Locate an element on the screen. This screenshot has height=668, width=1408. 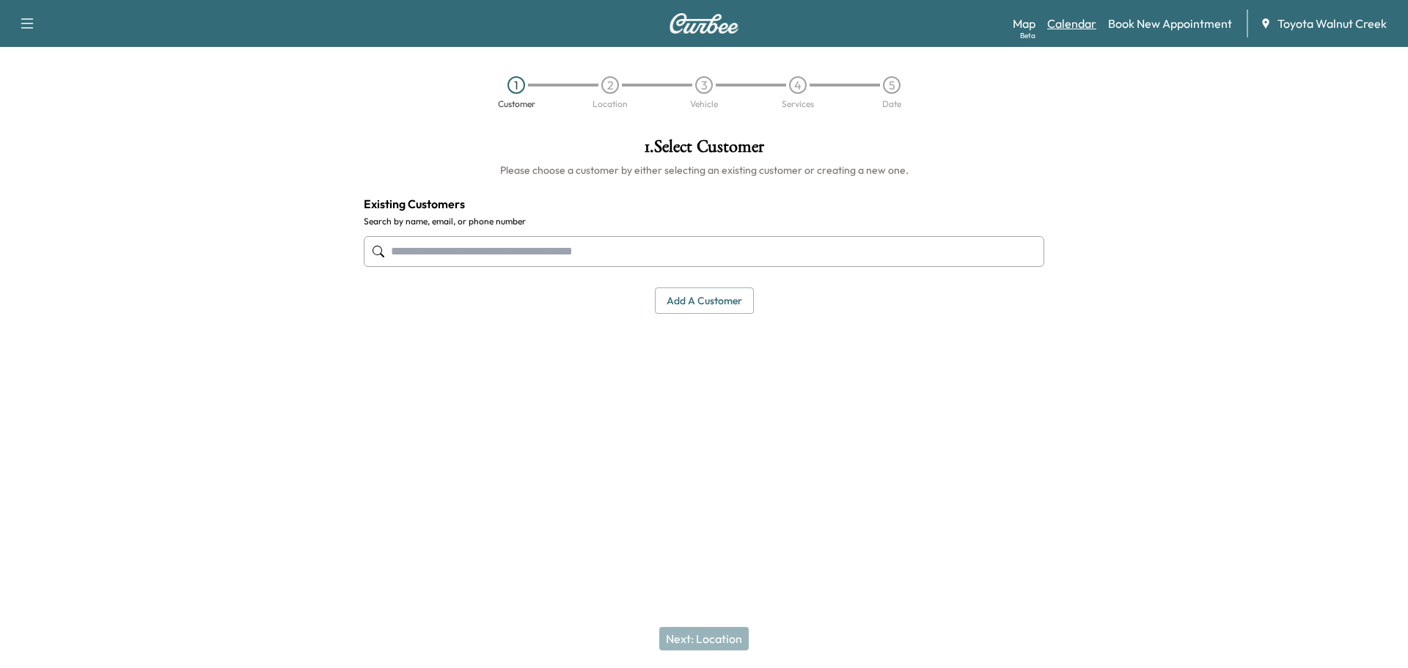
div: Services is located at coordinates (798, 104).